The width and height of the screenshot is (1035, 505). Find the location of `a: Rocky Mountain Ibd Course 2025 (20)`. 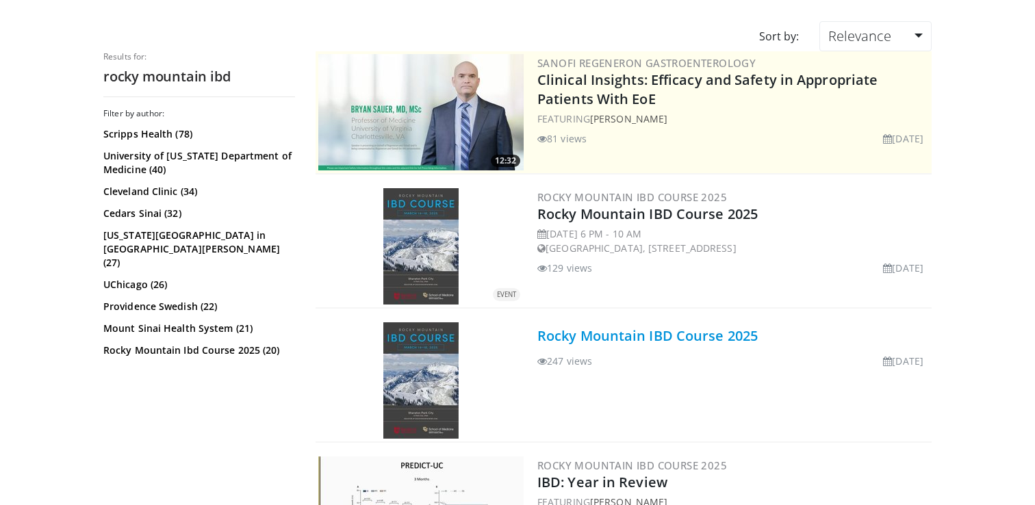

a: Rocky Mountain Ibd Course 2025 (20) is located at coordinates (197, 351).